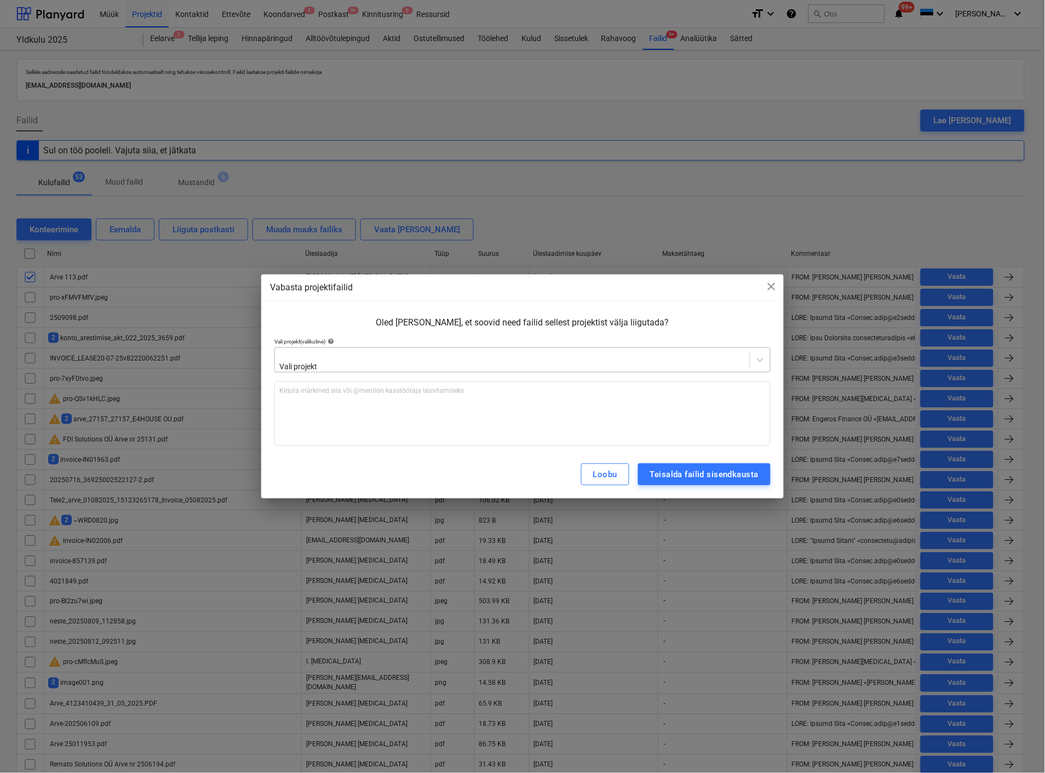 The image size is (1045, 773). Describe the element at coordinates (1018, 747) in the screenshot. I see `div: Vestlusvidin` at that location.